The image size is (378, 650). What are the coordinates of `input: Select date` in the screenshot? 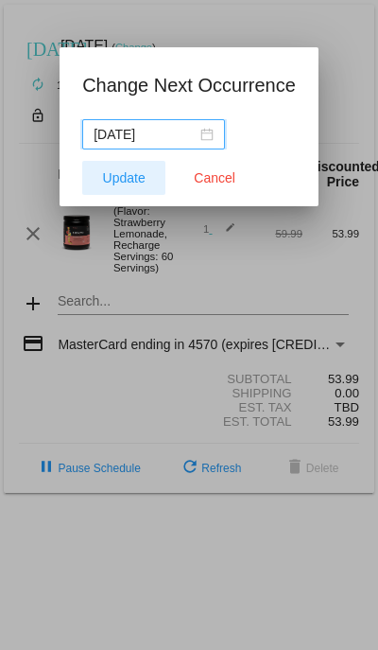 It's located at (145, 134).